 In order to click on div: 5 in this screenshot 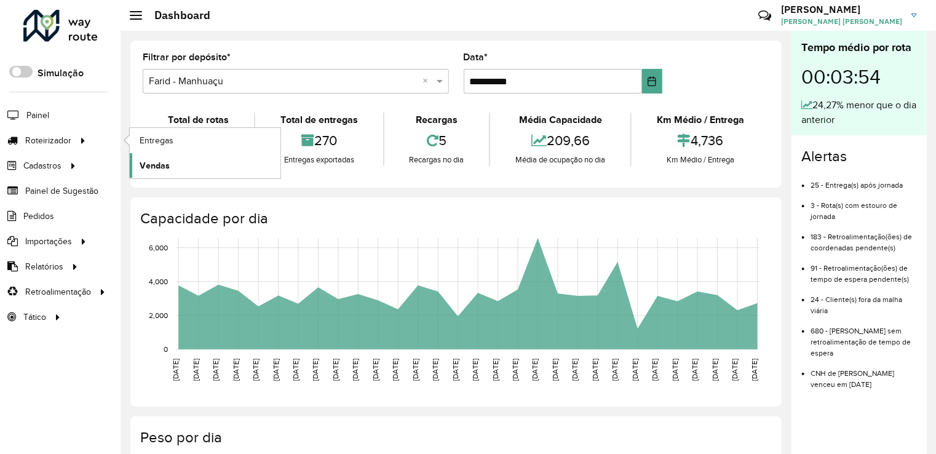, I will do `click(437, 140)`.